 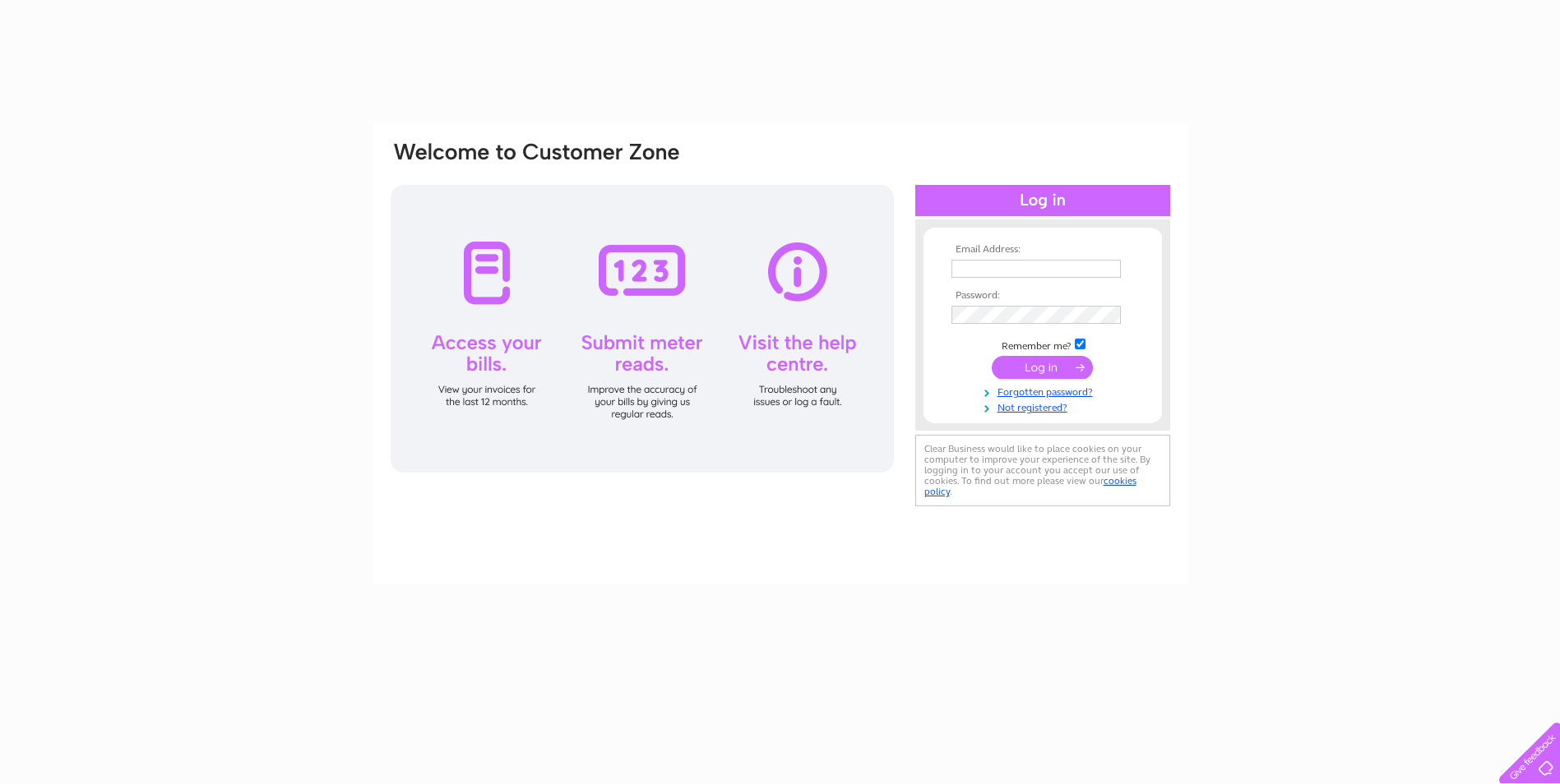 What do you see at coordinates (1043, 345) in the screenshot?
I see `td: Remember me?` at bounding box center [1043, 345].